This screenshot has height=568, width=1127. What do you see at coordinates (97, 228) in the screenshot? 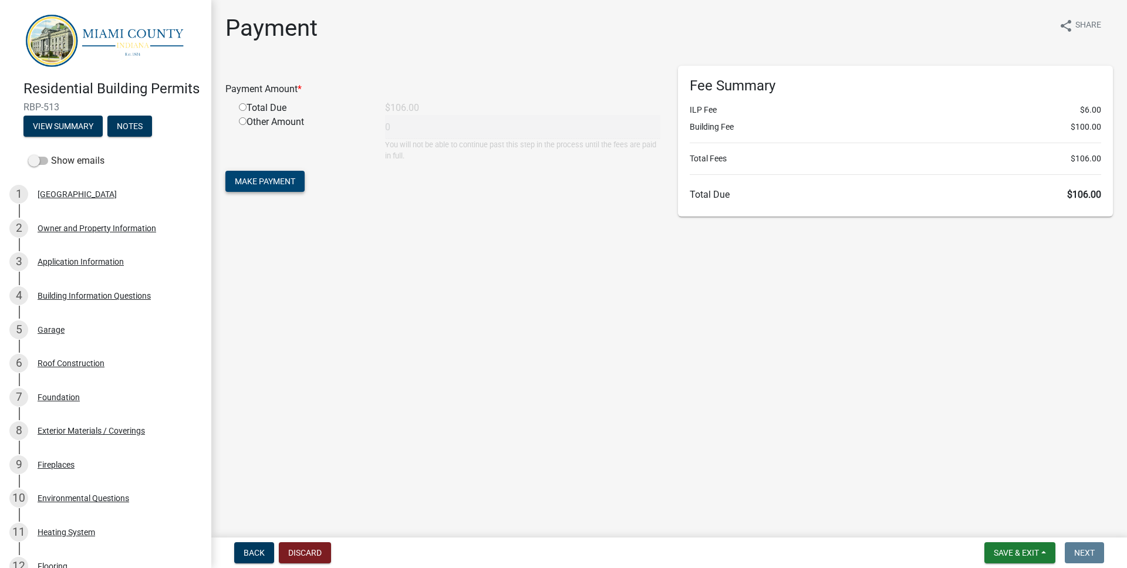
I see `div: Owner and Property Information` at bounding box center [97, 228].